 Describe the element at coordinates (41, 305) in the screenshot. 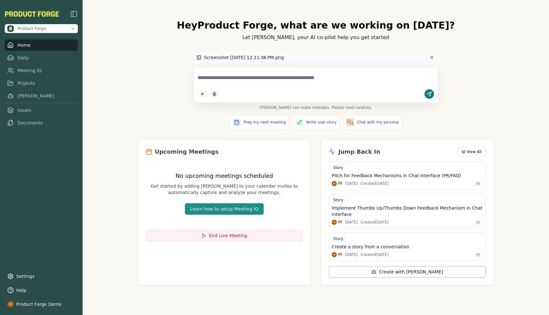

I see `button: Product Forge Demo` at that location.